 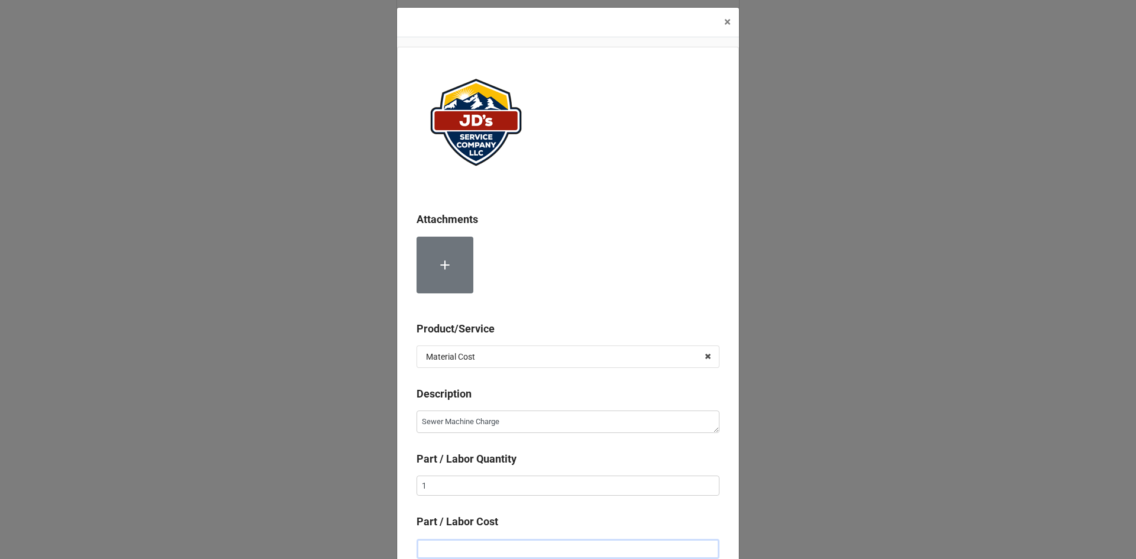 I want to click on label: Product/Service, so click(x=456, y=329).